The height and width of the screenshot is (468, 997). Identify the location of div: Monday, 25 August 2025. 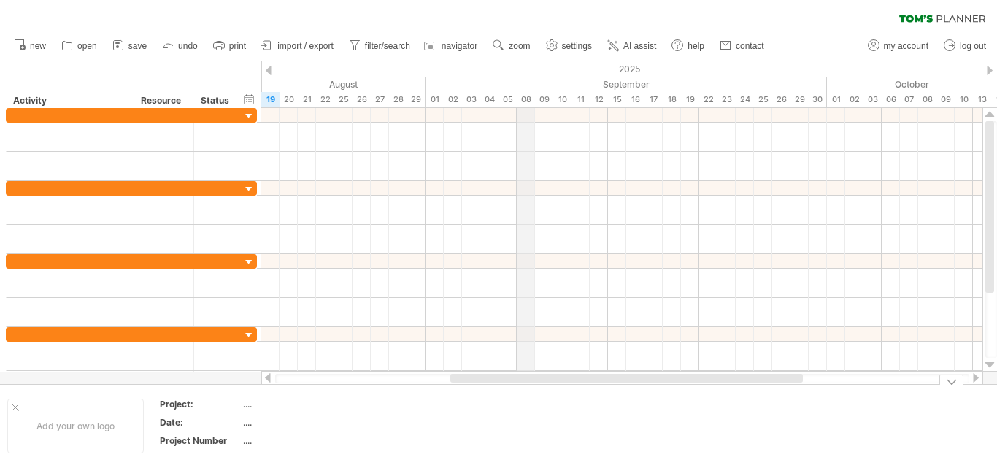
(343, 99).